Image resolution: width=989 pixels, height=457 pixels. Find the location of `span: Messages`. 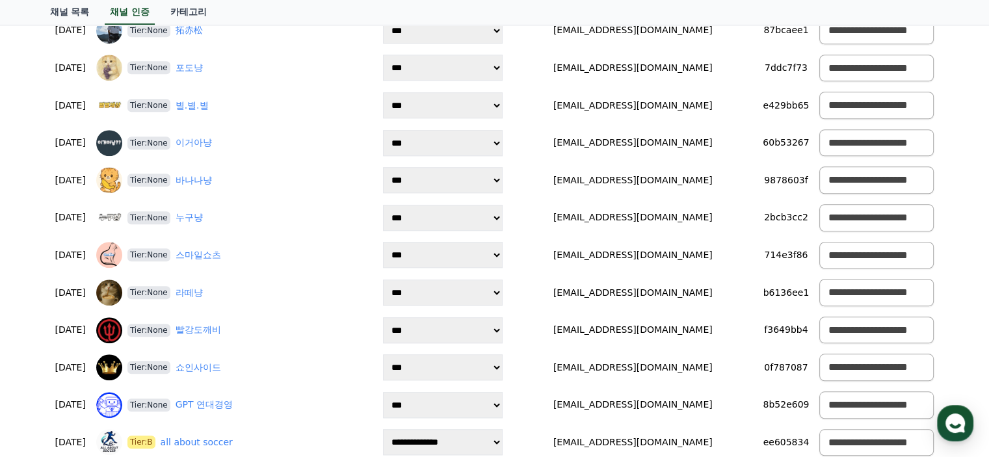

span: Messages is located at coordinates (127, 374).